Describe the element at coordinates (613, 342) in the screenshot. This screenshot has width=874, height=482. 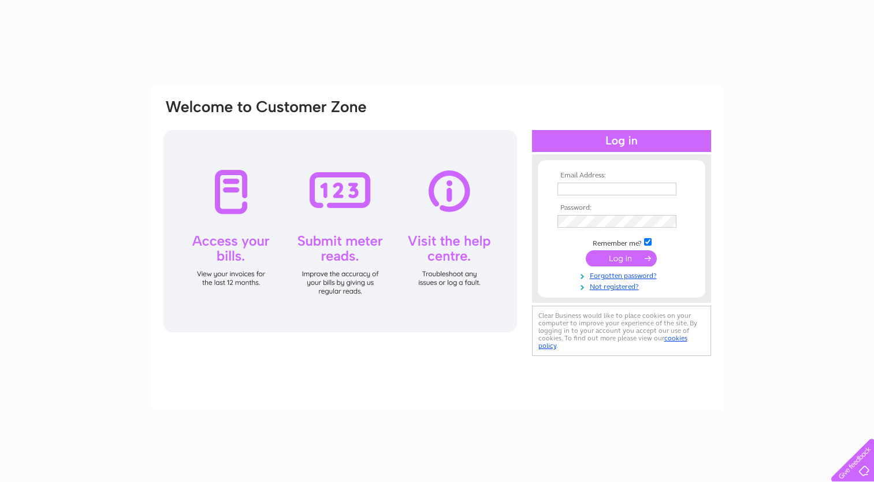
I see `a: cookies policy` at that location.